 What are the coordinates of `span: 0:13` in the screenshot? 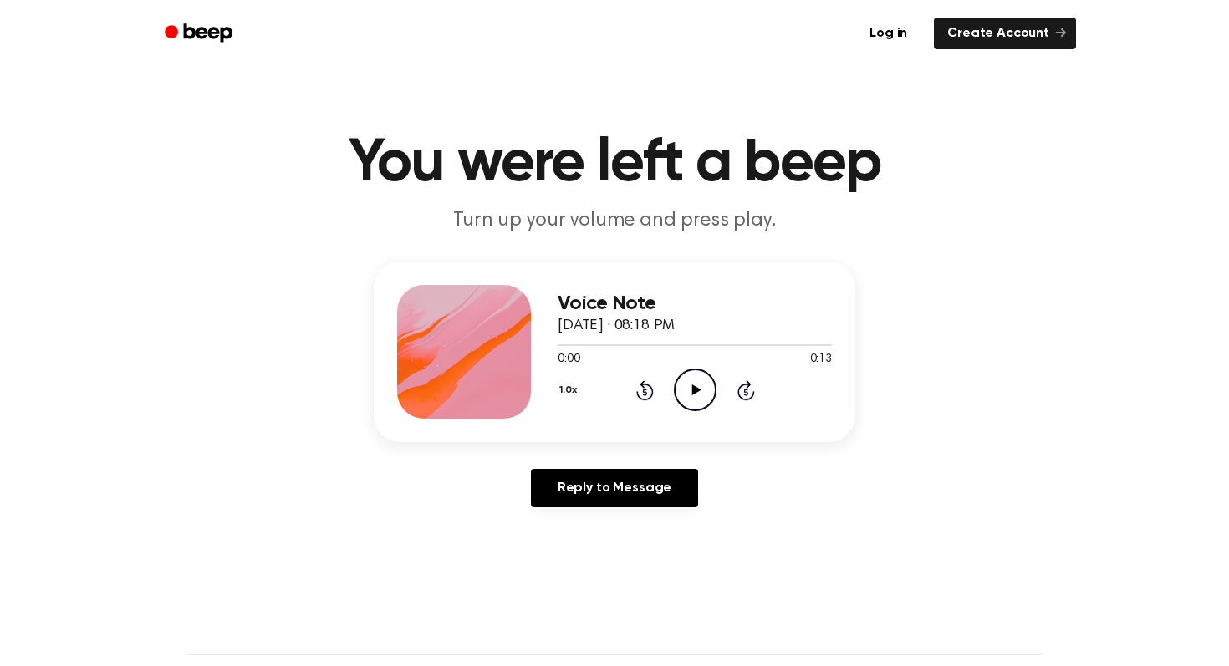 It's located at (821, 360).